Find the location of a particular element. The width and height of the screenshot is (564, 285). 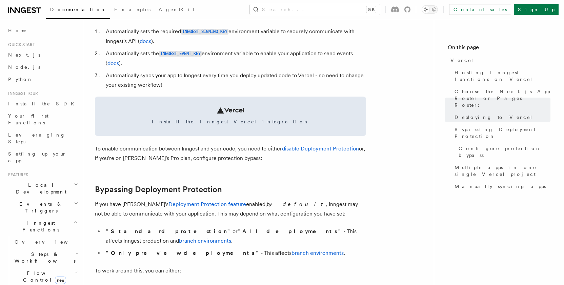

a: Home is located at coordinates (42, 31).